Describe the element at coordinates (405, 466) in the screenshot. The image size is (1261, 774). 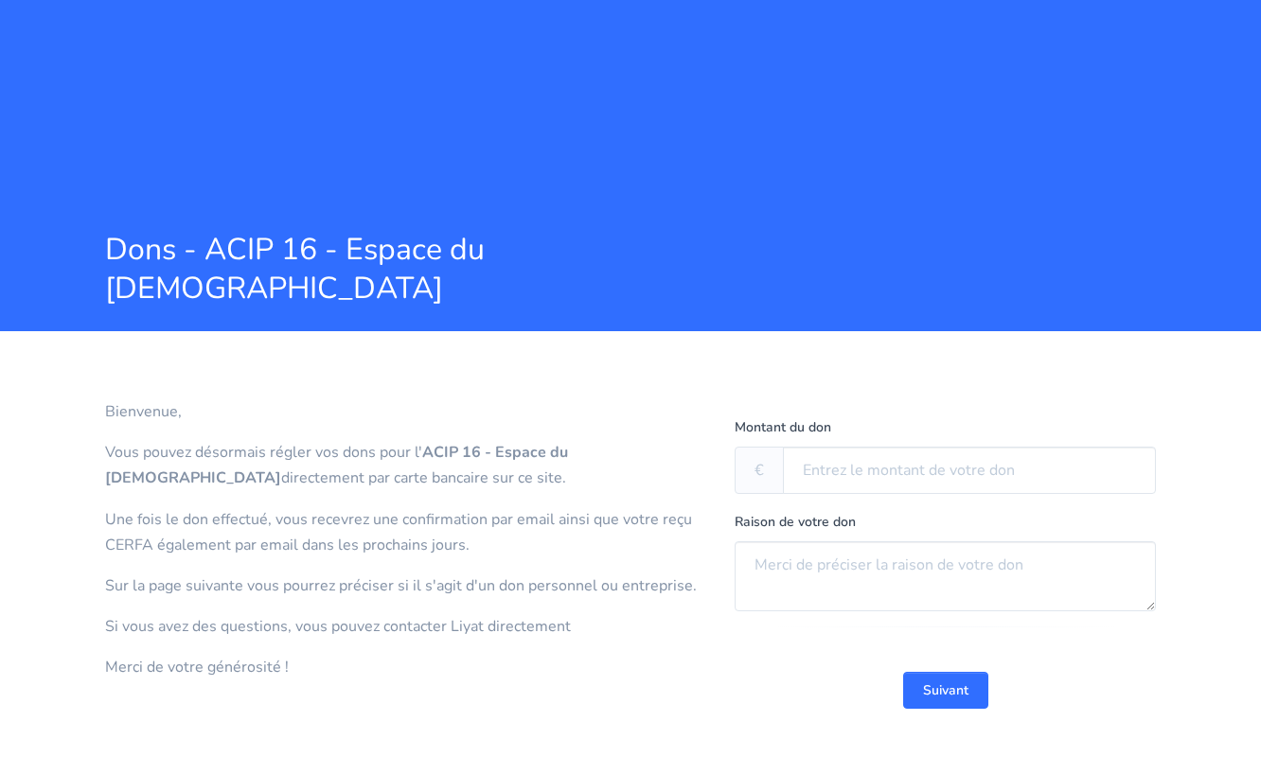
I see `p: Vous pouvez désormais régler vos dons pour l' directement par carte bancaire sur ce site.` at that location.